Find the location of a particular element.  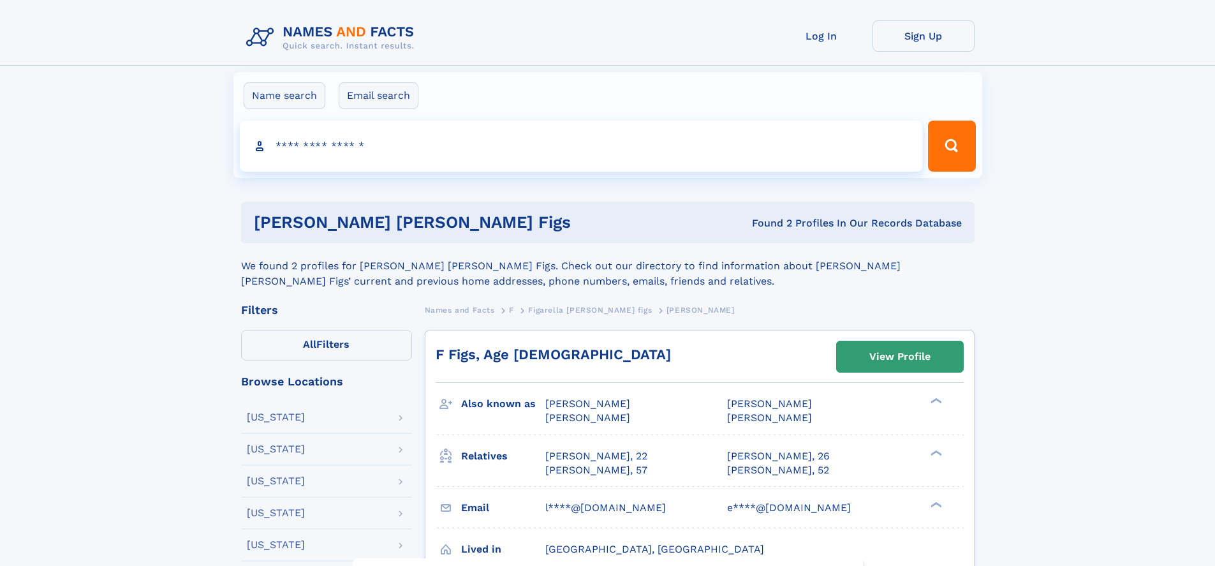

div: Found 2 Profiles In Our Records Database is located at coordinates (811, 223).